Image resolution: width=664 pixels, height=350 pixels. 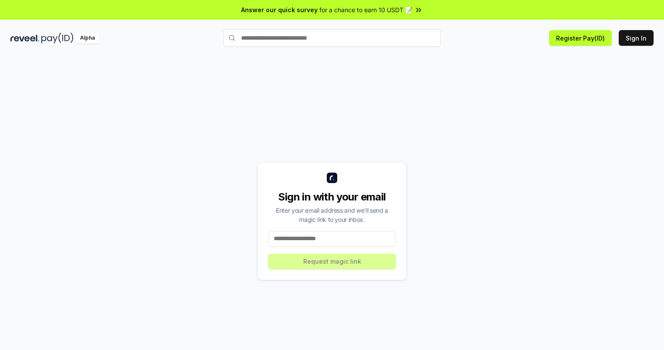 What do you see at coordinates (581, 38) in the screenshot?
I see `button: Register Pay(ID)` at bounding box center [581, 38].